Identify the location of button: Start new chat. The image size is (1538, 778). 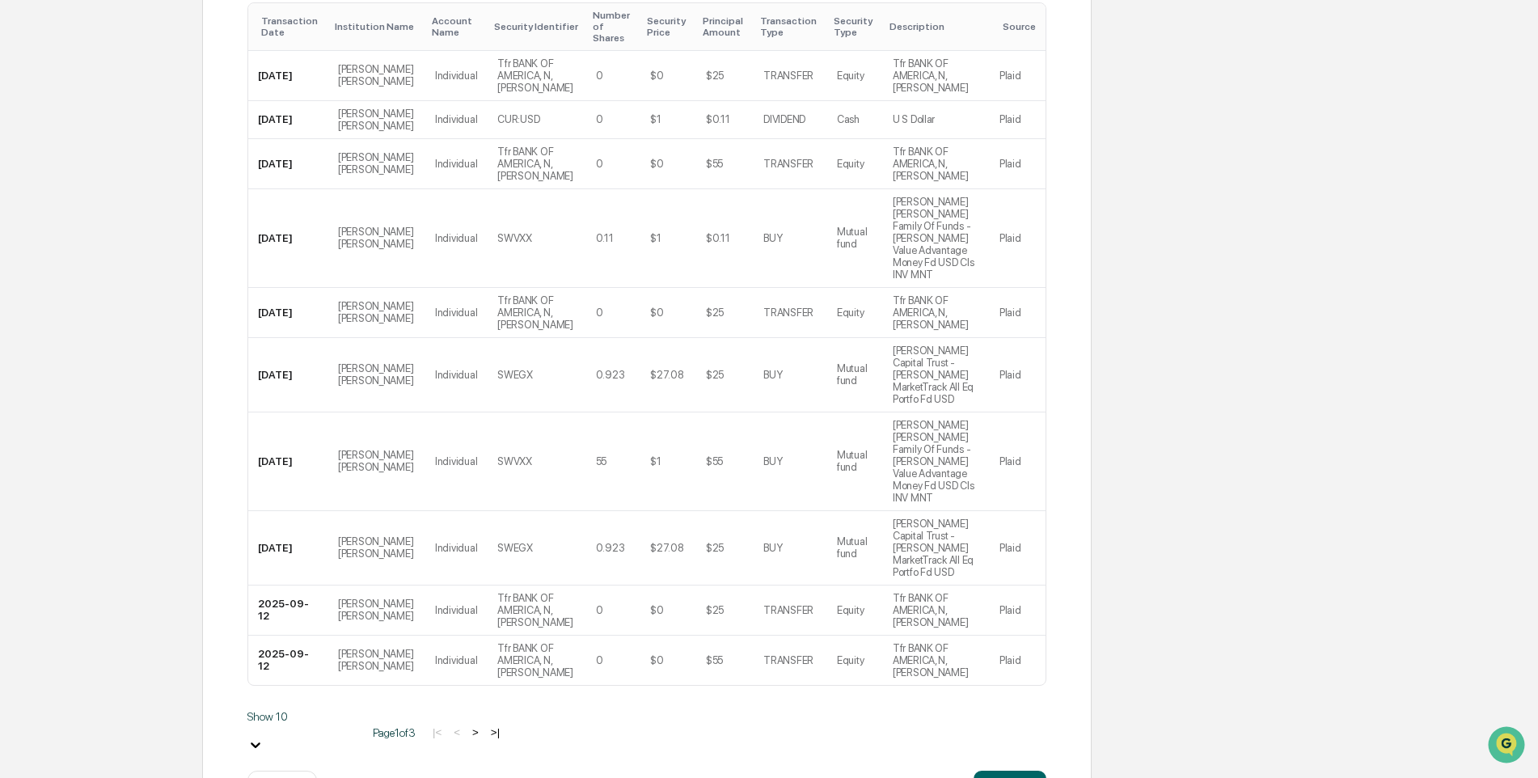
(285, 138).